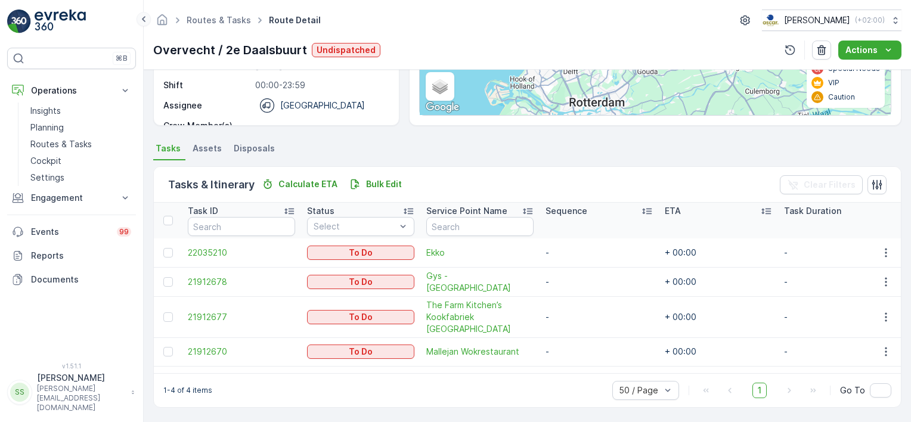  I want to click on p: Crew Member(s), so click(207, 126).